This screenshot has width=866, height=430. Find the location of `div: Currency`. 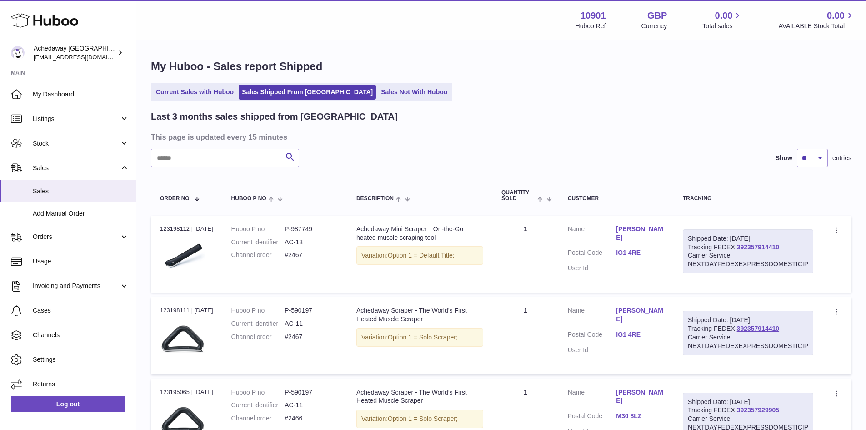

div: Currency is located at coordinates (654, 26).